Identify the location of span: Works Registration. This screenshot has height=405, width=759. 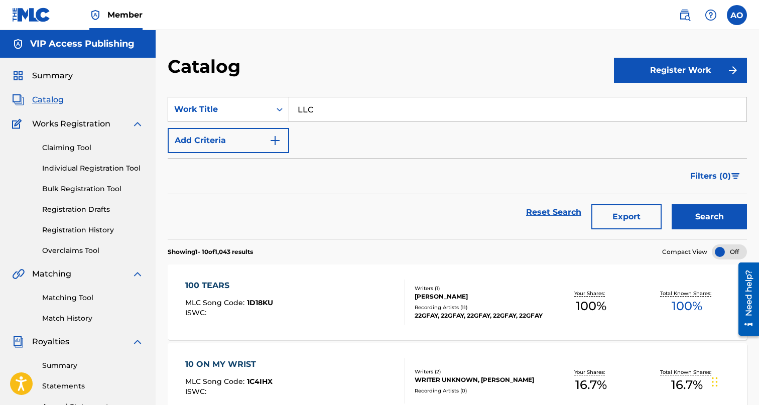
(71, 124).